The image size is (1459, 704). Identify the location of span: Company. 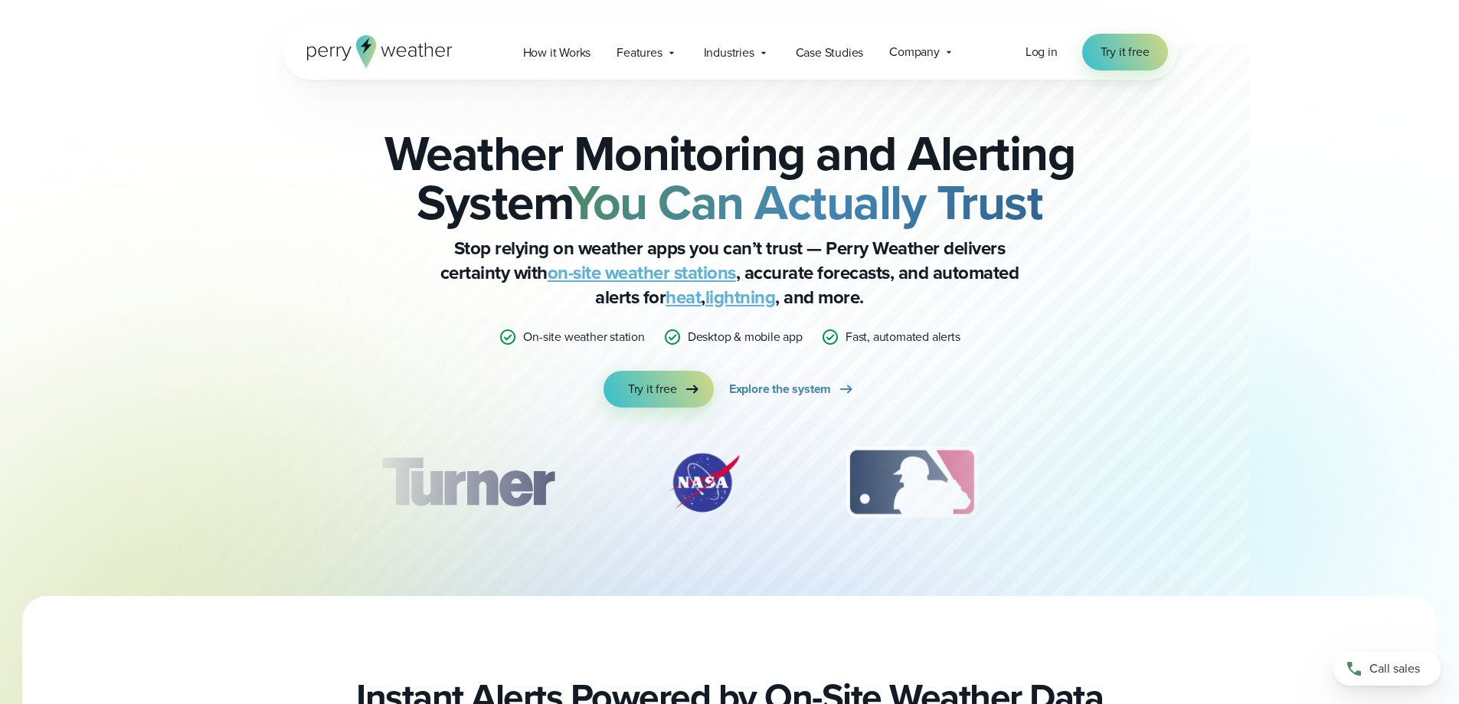
(914, 52).